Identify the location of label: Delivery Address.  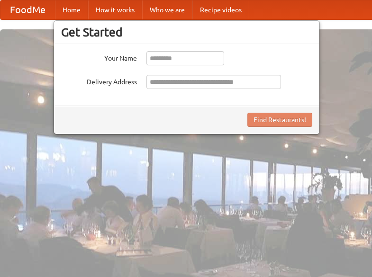
(99, 80).